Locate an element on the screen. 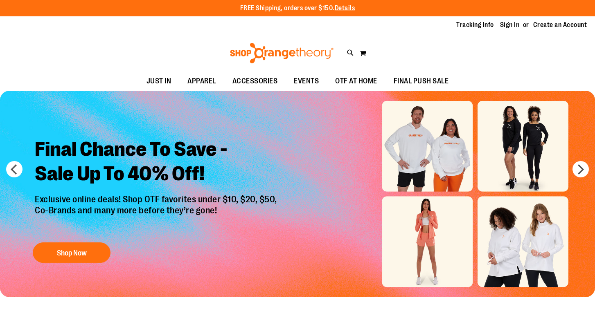 Image resolution: width=595 pixels, height=309 pixels. span: FINAL PUSH SALE is located at coordinates (421, 81).